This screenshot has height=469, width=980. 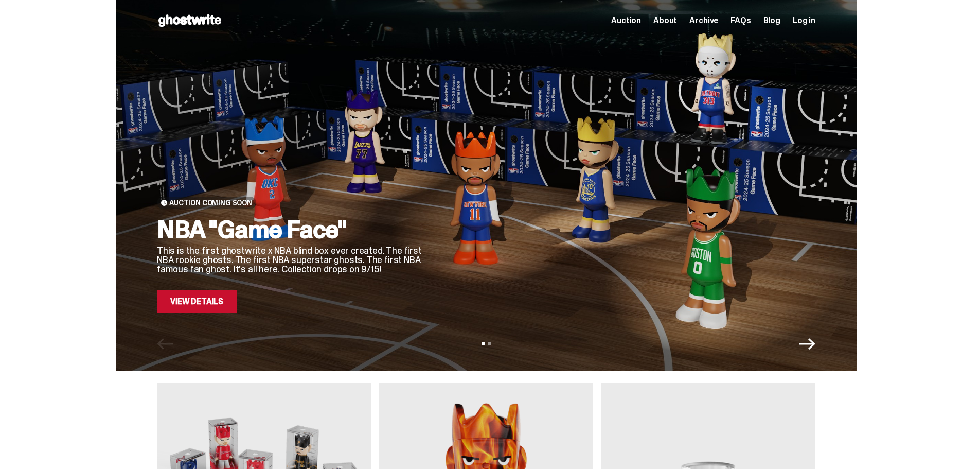 I want to click on span: Auction Coming Soon, so click(x=210, y=203).